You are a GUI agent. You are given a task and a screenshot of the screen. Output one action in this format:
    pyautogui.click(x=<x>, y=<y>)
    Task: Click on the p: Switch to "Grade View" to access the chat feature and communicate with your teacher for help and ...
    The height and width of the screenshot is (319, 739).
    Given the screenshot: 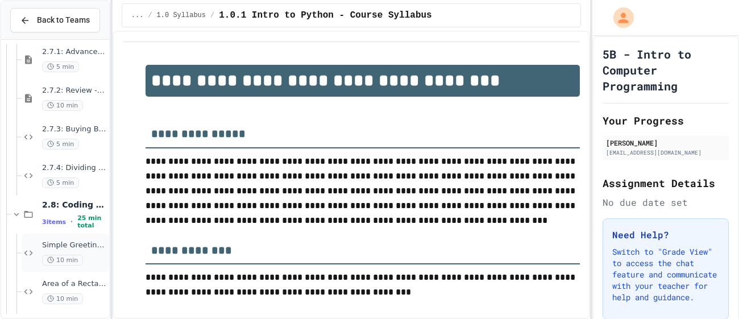 What is the action you would take?
    pyautogui.click(x=666, y=275)
    